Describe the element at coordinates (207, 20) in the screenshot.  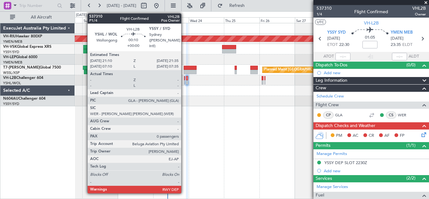
I see `div: Wed 24` at that location.